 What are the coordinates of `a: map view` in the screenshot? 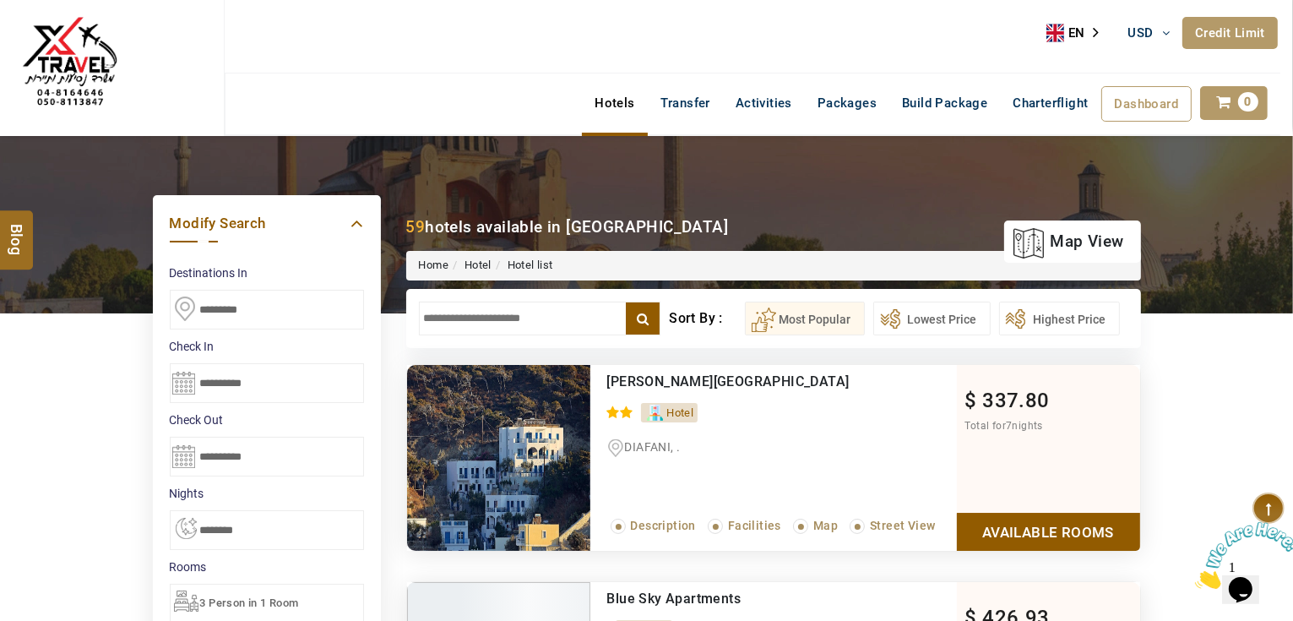 It's located at (1067, 242).